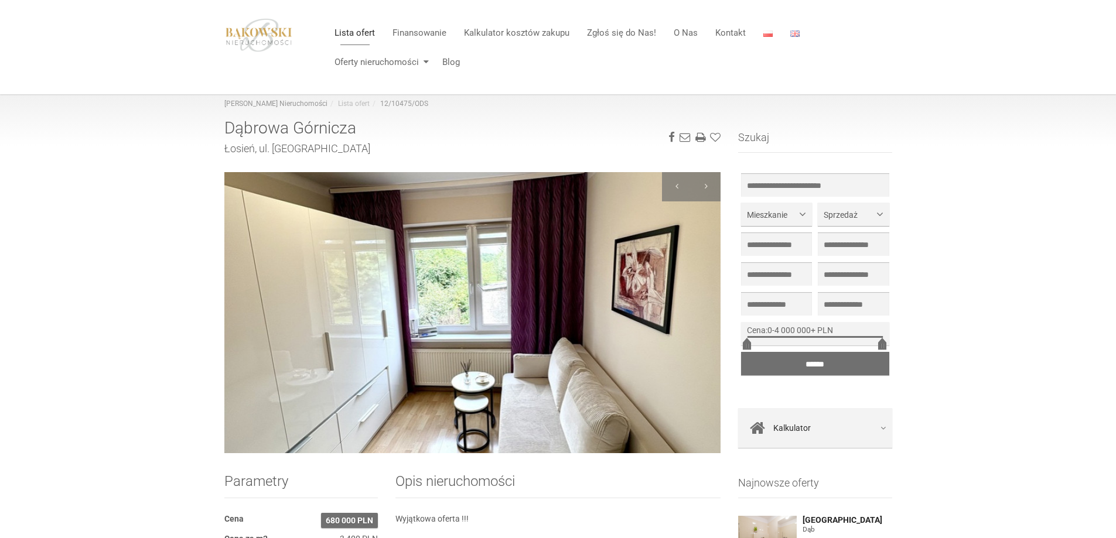  I want to click on img: logo, so click(259, 35).